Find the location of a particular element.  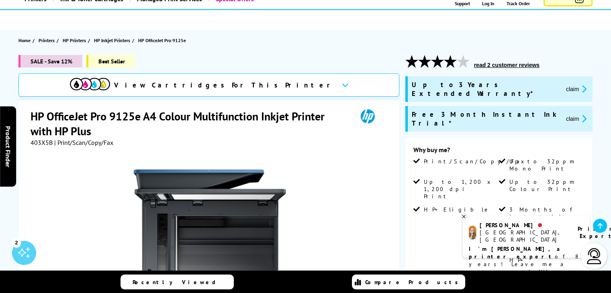

span: HP Inkjet Printers is located at coordinates (112, 40).